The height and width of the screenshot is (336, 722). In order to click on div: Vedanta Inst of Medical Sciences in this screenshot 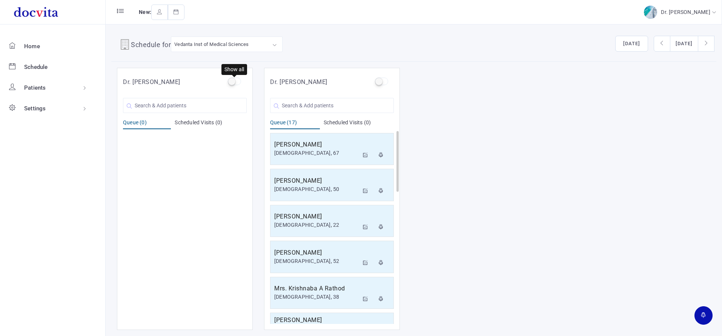, I will do `click(211, 44)`.